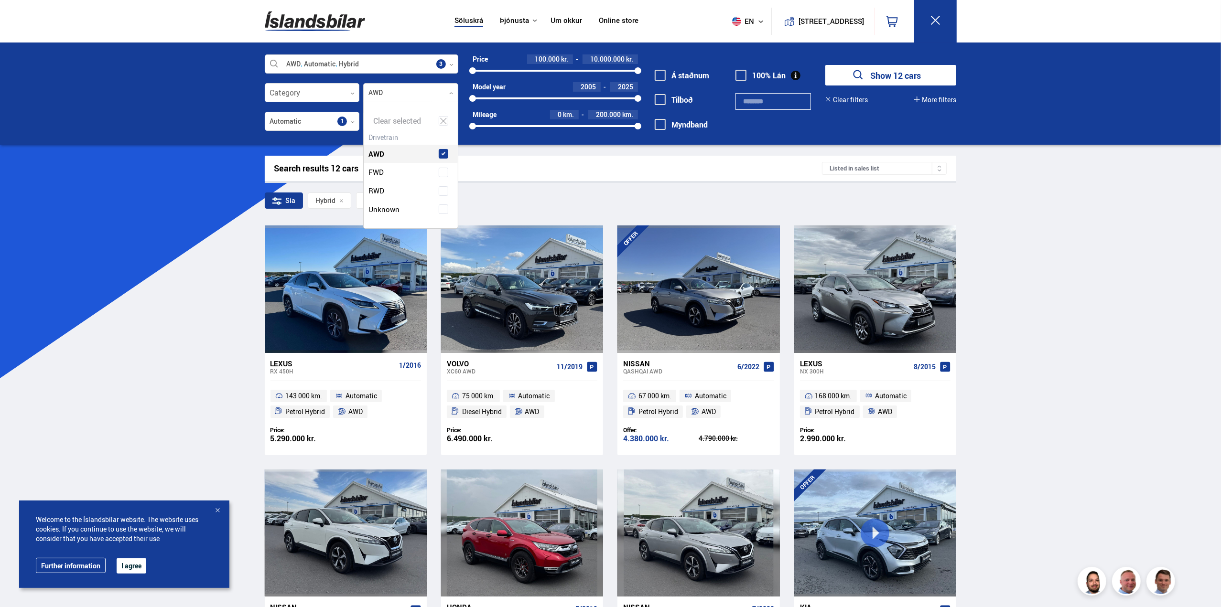 This screenshot has width=1221, height=607. Describe the element at coordinates (736, 21) in the screenshot. I see `img: svg+xml;base64,PHN2ZyB4bWxucz0iaHR0cDovL3d3dy53My5vcmcvMjAwMC9zdmciIHdpZHRoPSI1MTIiIGhlaWdodD0iNT...` at that location.